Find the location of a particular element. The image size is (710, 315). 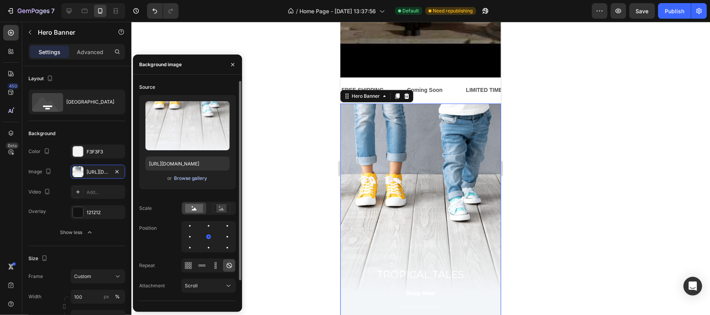

span: or is located at coordinates (170, 179).